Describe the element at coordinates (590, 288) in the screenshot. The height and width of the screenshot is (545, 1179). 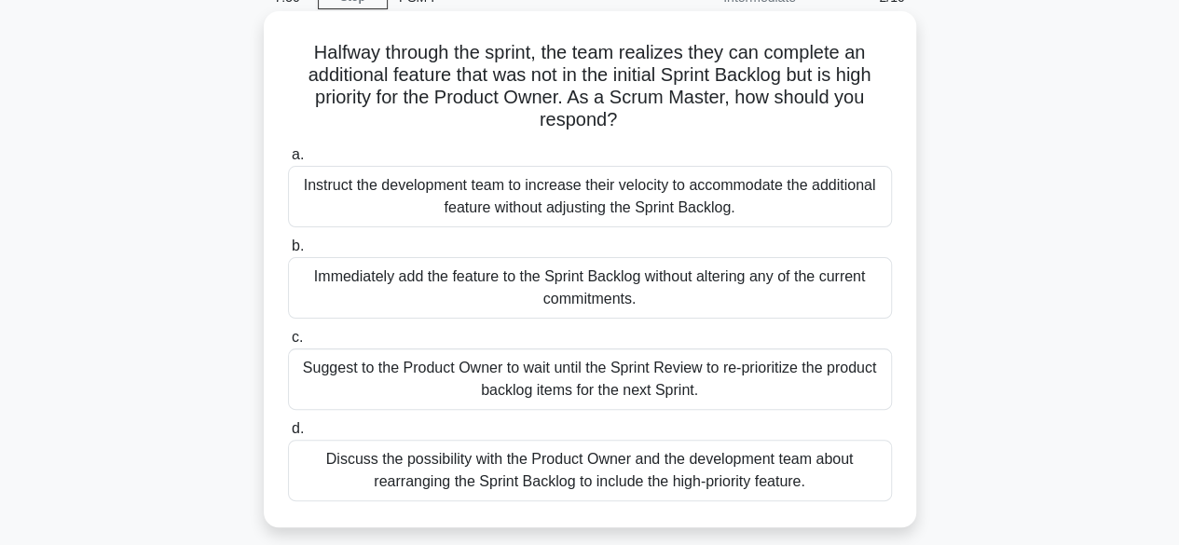
I see `div: Immediately add the feature to the Sprint Backlog without altering any of the current commitments.` at that location.